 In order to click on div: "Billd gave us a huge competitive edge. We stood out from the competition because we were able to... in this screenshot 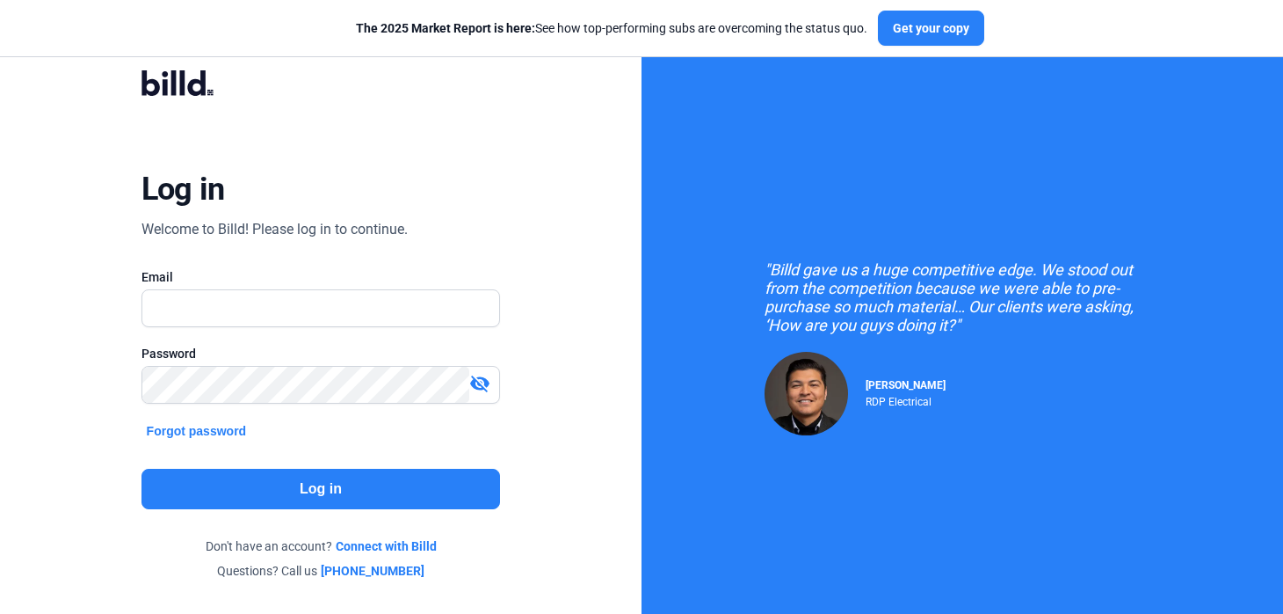, I will do `click(962, 297)`.